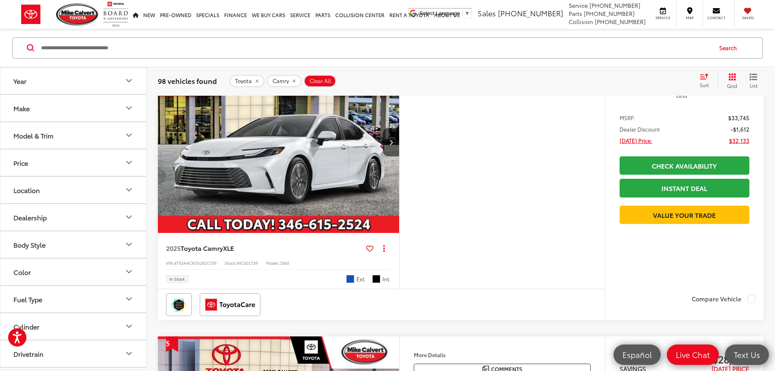 This screenshot has width=775, height=371. What do you see at coordinates (581, 22) in the screenshot?
I see `span: Collision` at bounding box center [581, 22].